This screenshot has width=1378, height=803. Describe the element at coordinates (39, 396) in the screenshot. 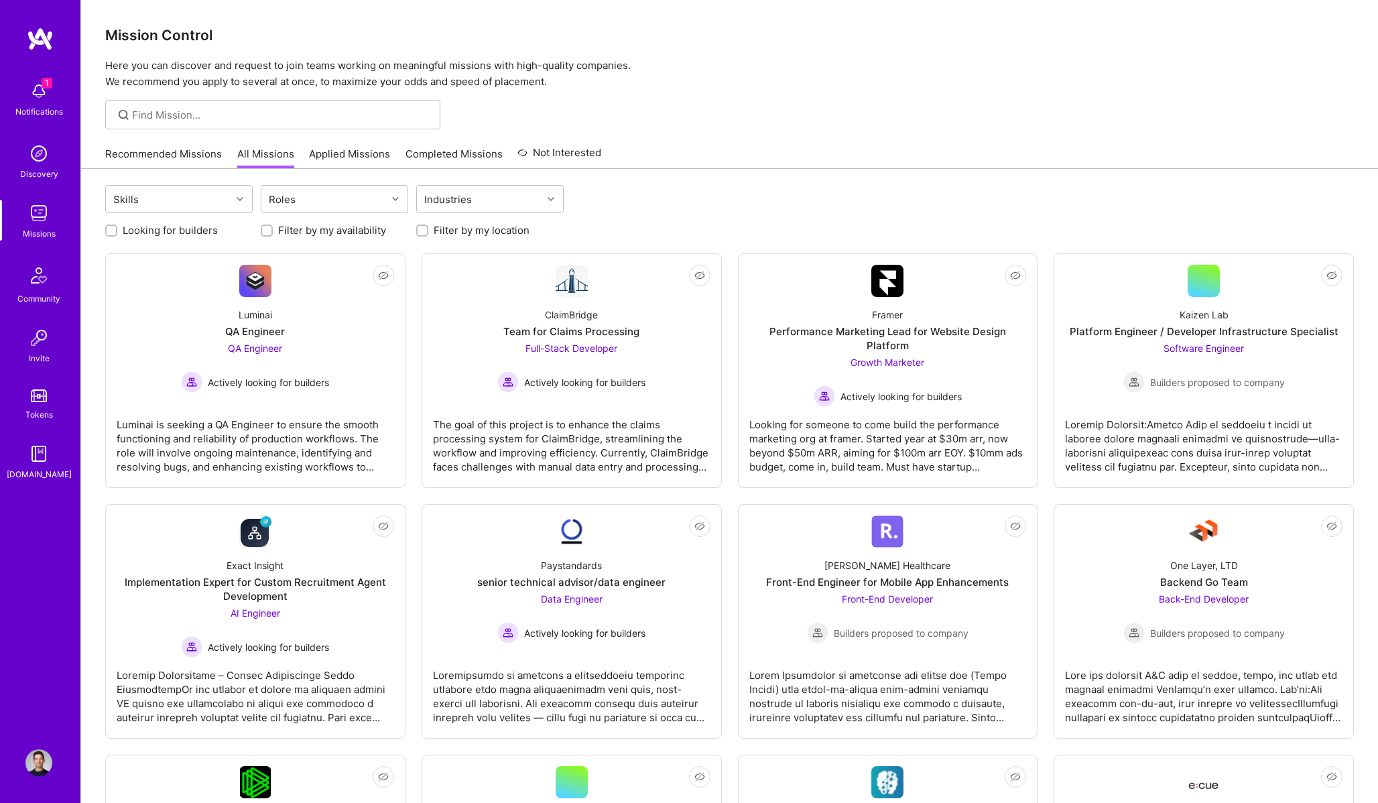

I see `img: tokens` at that location.